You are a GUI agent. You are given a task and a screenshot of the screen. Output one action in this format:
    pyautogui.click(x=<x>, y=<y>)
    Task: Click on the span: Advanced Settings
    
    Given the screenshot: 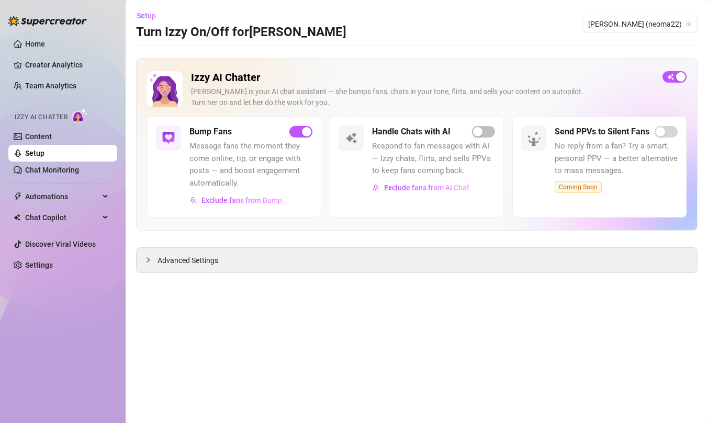 What is the action you would take?
    pyautogui.click(x=188, y=260)
    